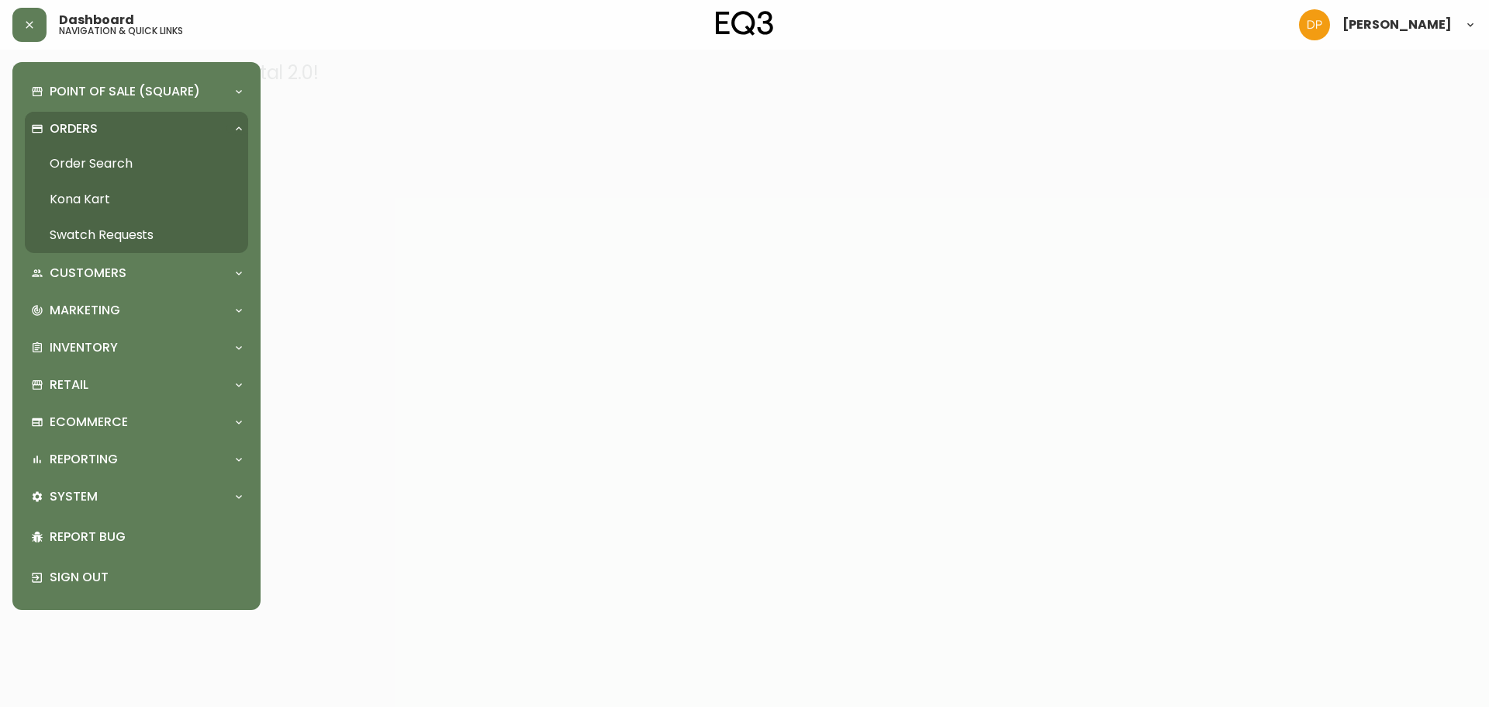 The image size is (1489, 707). What do you see at coordinates (84, 459) in the screenshot?
I see `p: Reporting` at bounding box center [84, 459].